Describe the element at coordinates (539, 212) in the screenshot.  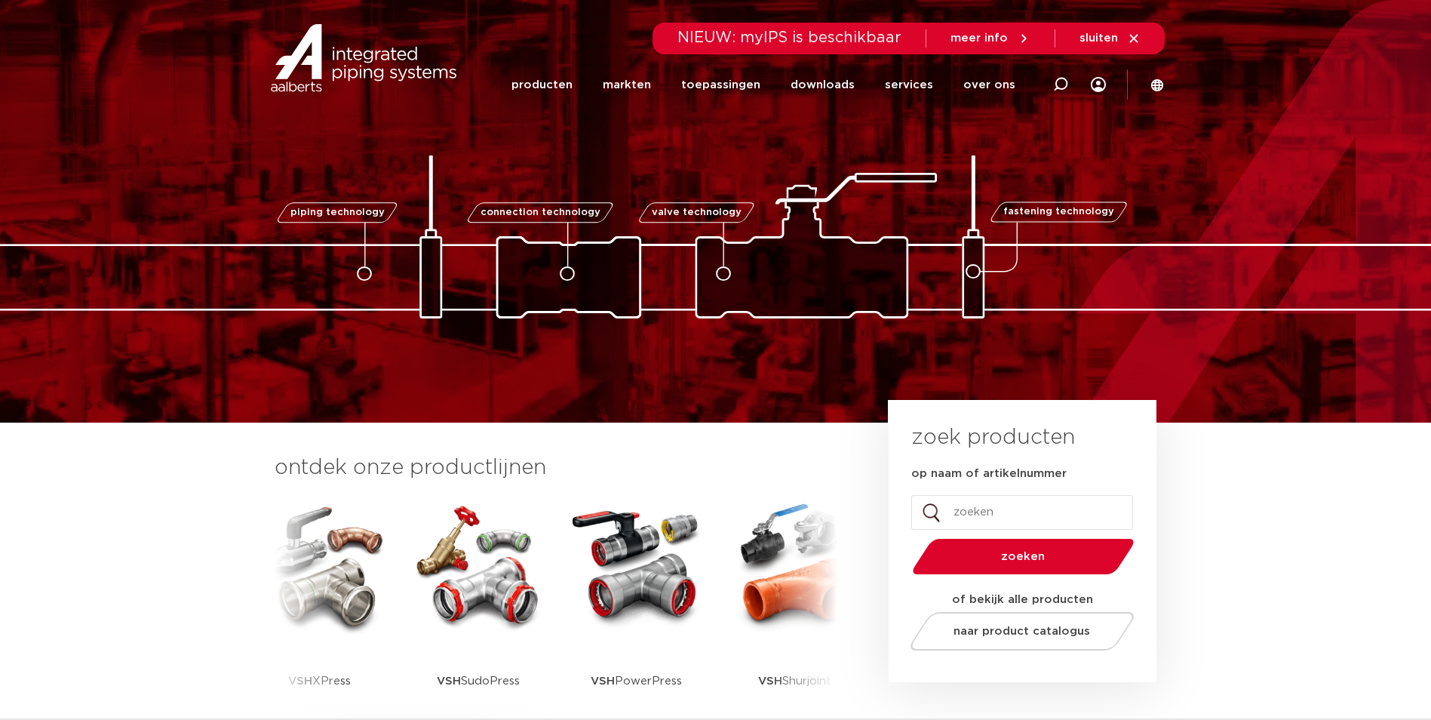
I see `span: connection technology` at that location.